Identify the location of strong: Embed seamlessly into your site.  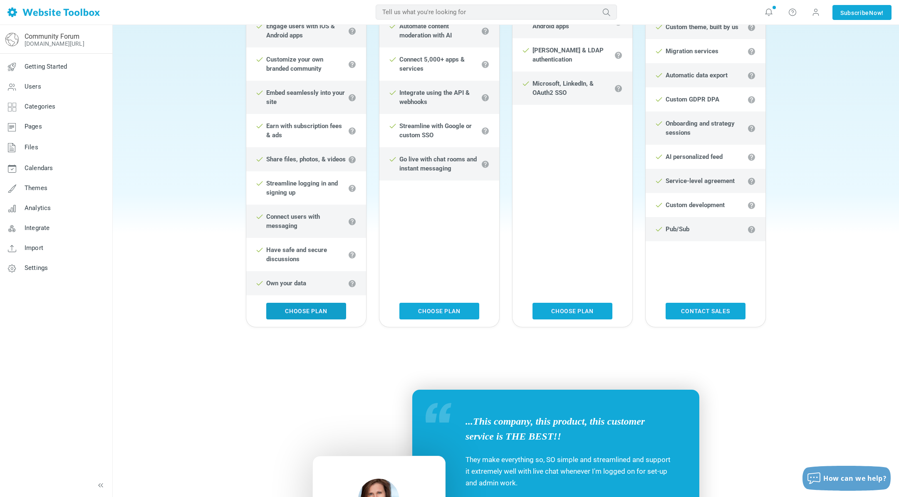
(305, 97).